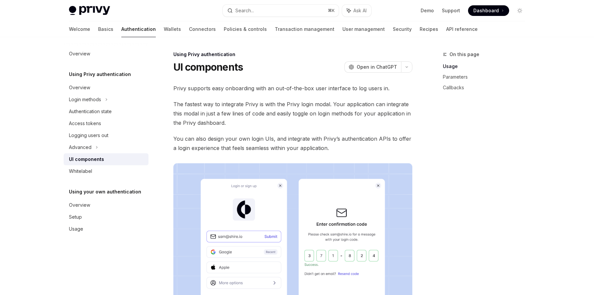  What do you see at coordinates (486, 11) in the screenshot?
I see `span: Dashboard` at bounding box center [486, 11].